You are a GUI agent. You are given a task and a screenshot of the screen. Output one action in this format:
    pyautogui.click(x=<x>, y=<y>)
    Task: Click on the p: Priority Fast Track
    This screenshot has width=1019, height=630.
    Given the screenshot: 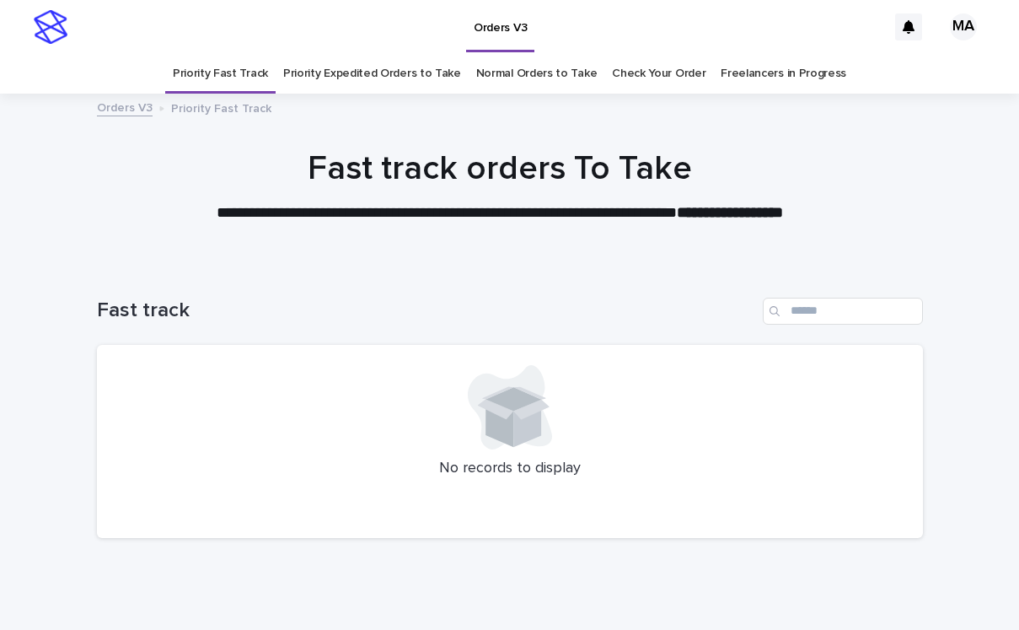 What is the action you would take?
    pyautogui.click(x=221, y=107)
    